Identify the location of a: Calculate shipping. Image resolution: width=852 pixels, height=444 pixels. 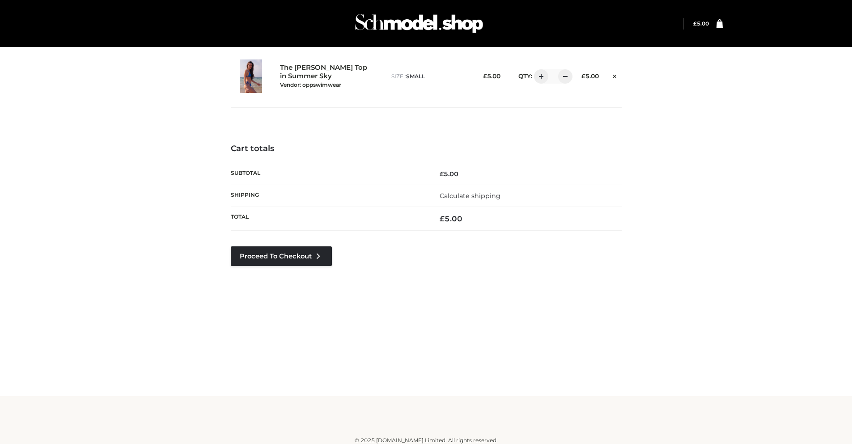
(470, 196).